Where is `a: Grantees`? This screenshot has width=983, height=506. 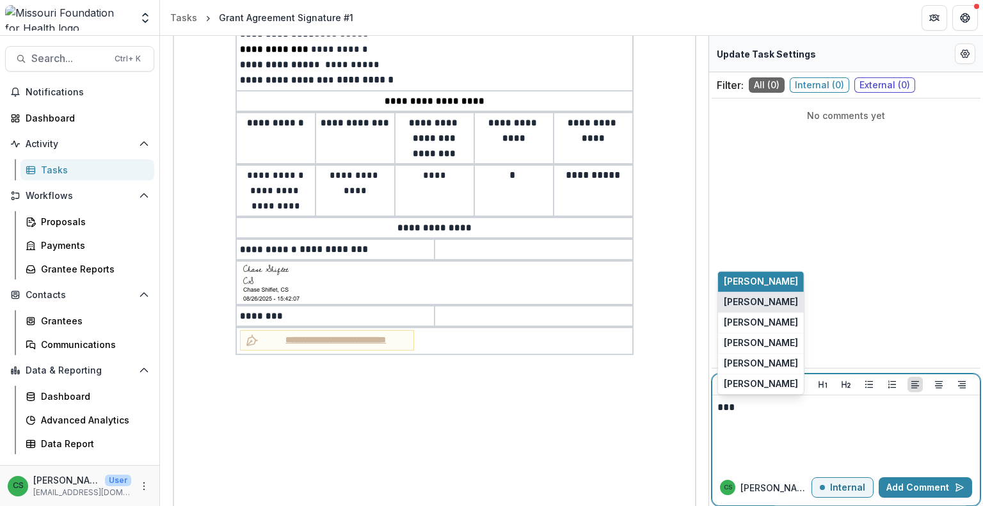 a: Grantees is located at coordinates (87, 321).